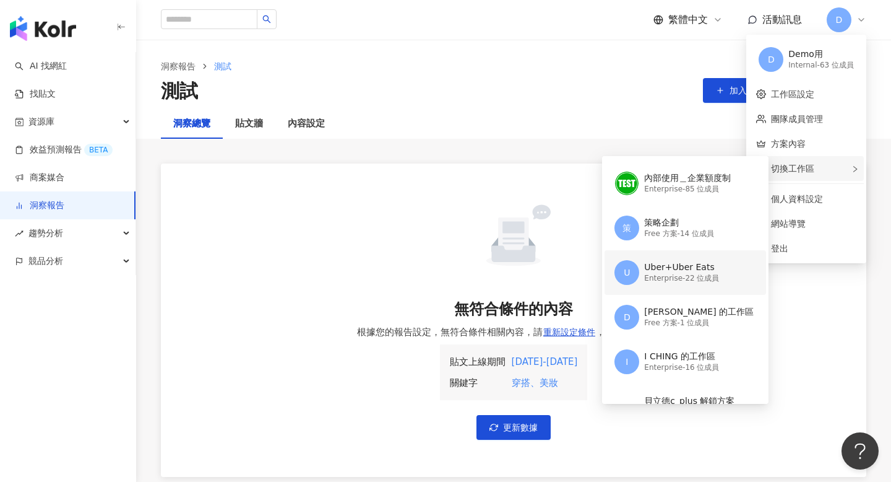  What do you see at coordinates (192, 124) in the screenshot?
I see `div: 洞察總覽` at bounding box center [192, 124].